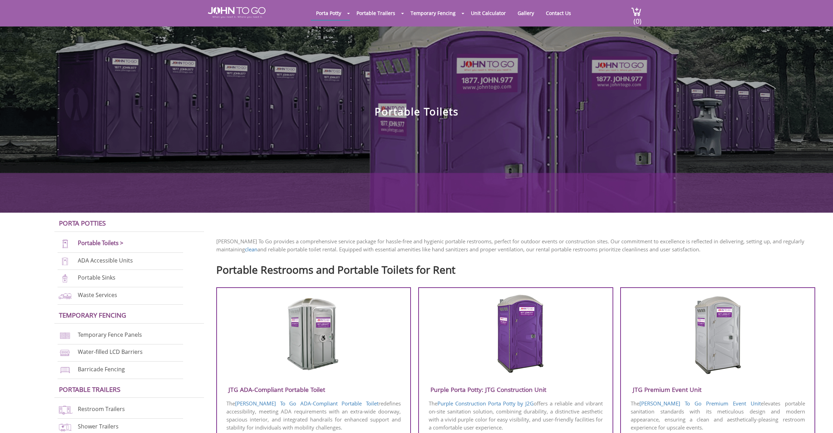 Image resolution: width=833 pixels, height=433 pixels. I want to click on img: JTG-ADA-Compliant-Portable-Toilet.png, so click(313, 334).